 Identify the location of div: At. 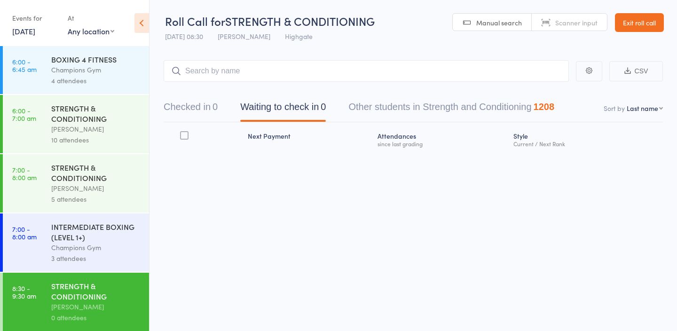
(91, 18).